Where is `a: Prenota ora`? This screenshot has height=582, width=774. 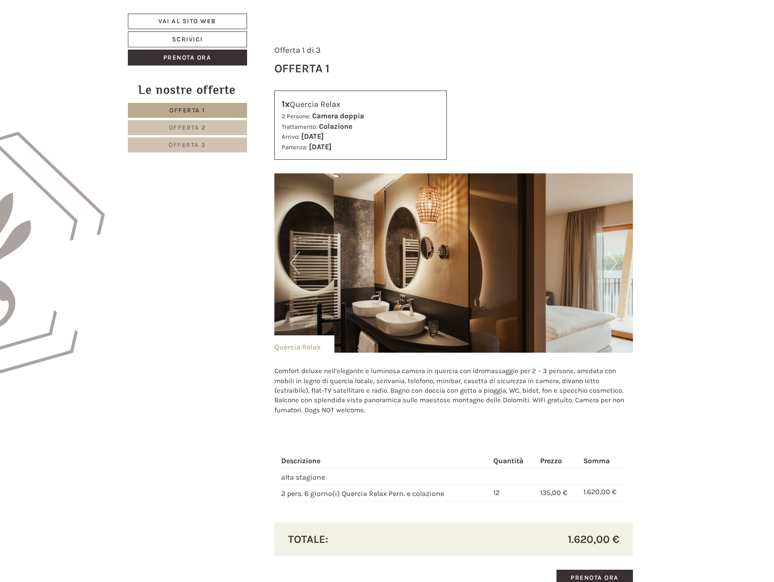
a: Prenota ora is located at coordinates (187, 57).